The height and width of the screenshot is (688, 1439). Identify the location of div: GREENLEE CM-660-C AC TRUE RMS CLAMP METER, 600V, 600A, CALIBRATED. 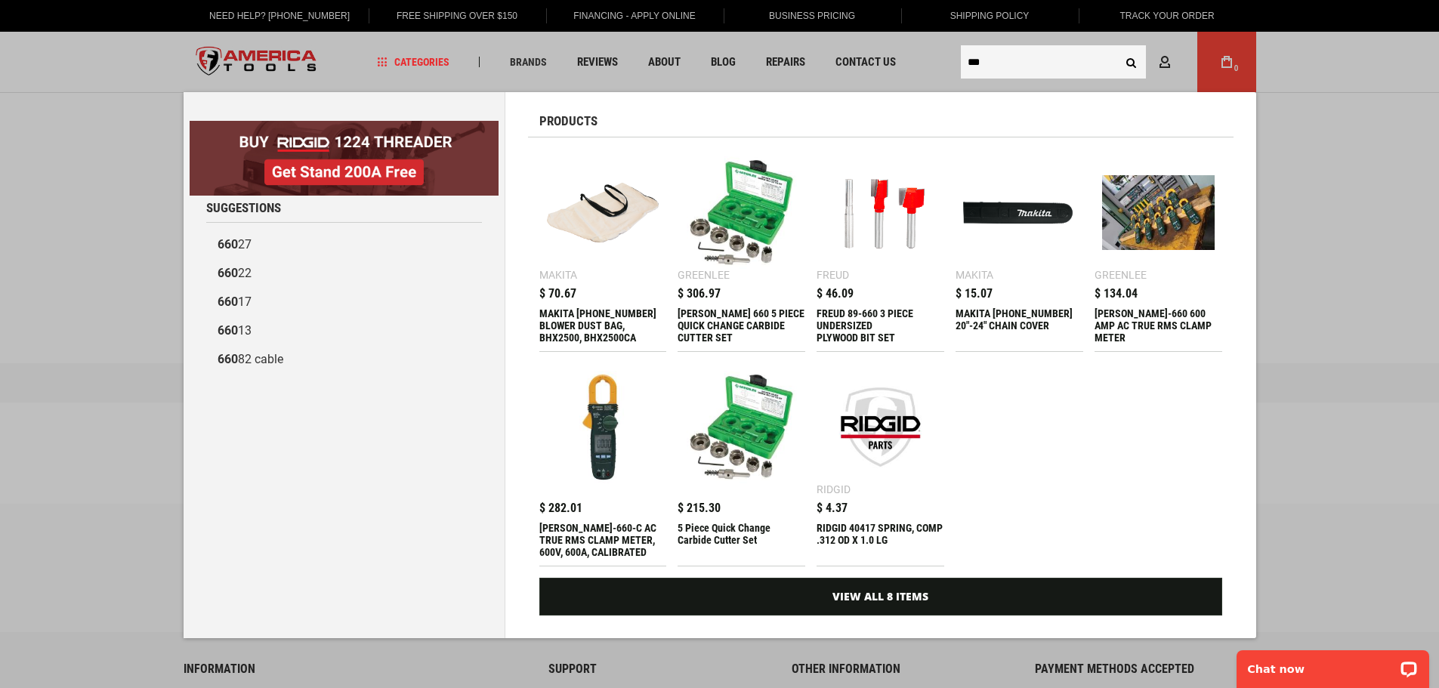
(603, 540).